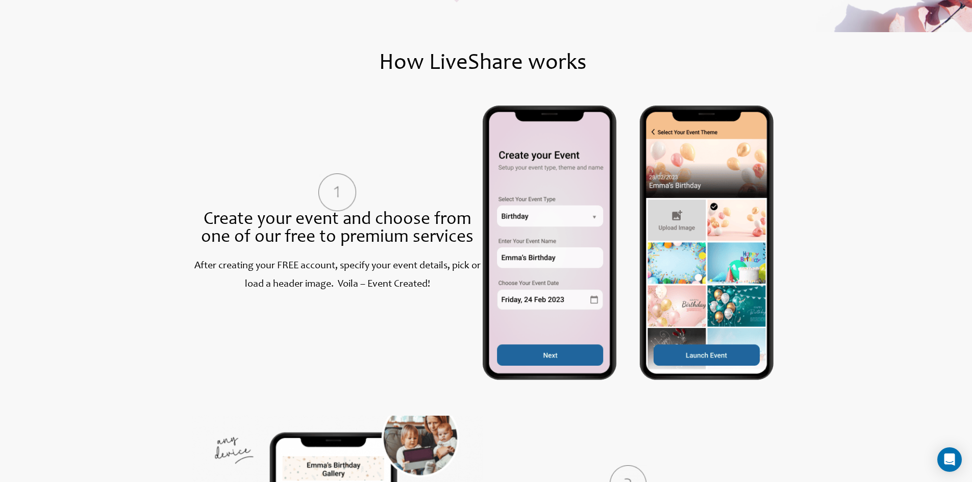 This screenshot has height=482, width=972. What do you see at coordinates (628, 243) in the screenshot?
I see `img: hiw_step_one_img` at bounding box center [628, 243].